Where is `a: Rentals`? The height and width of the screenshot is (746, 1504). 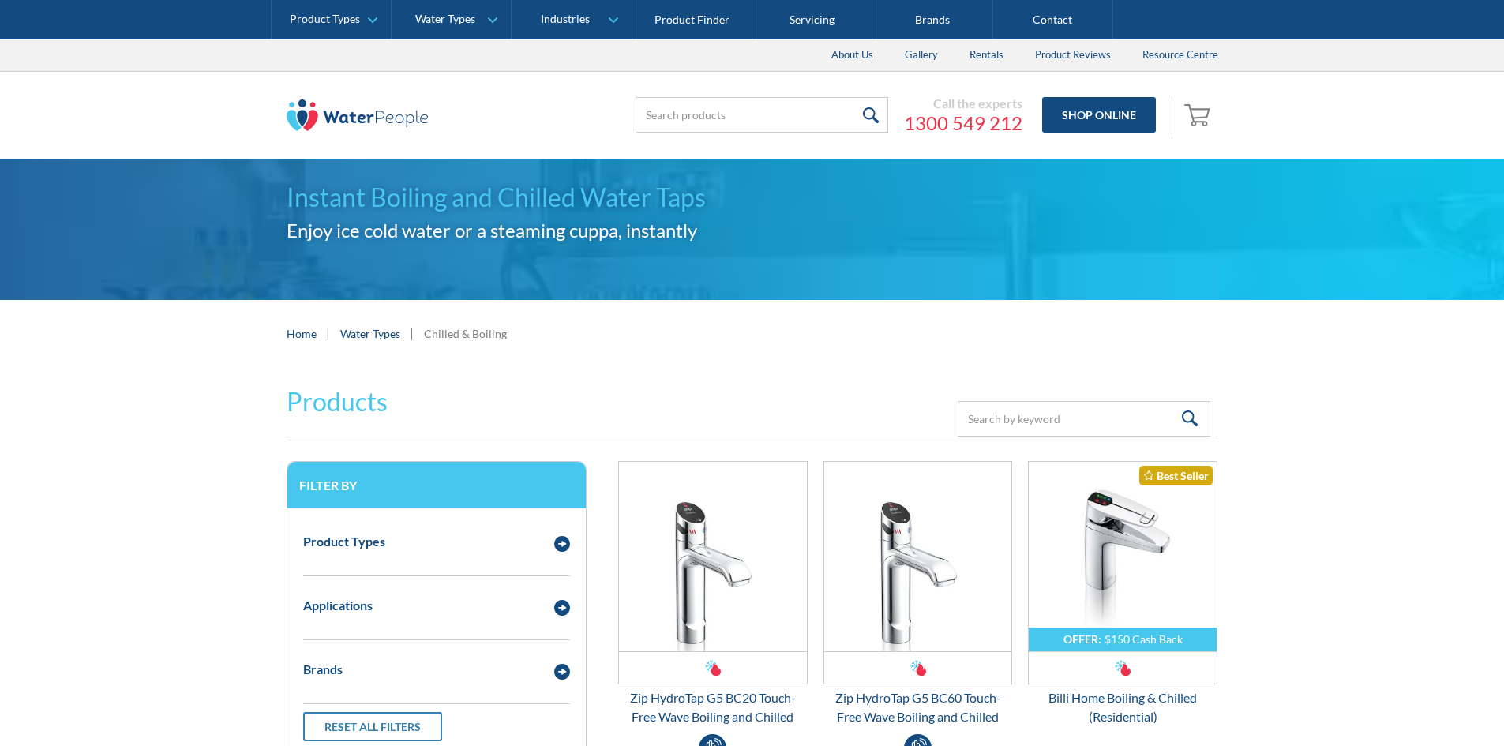 a: Rentals is located at coordinates (986, 55).